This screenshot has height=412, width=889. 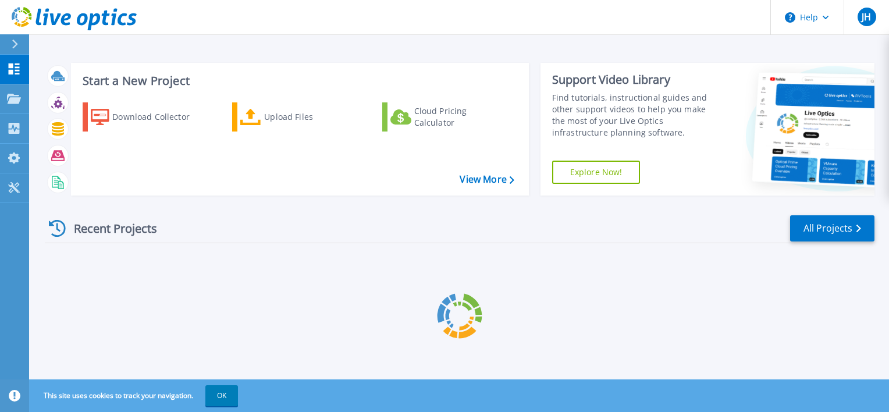 I want to click on span: JH, so click(x=867, y=17).